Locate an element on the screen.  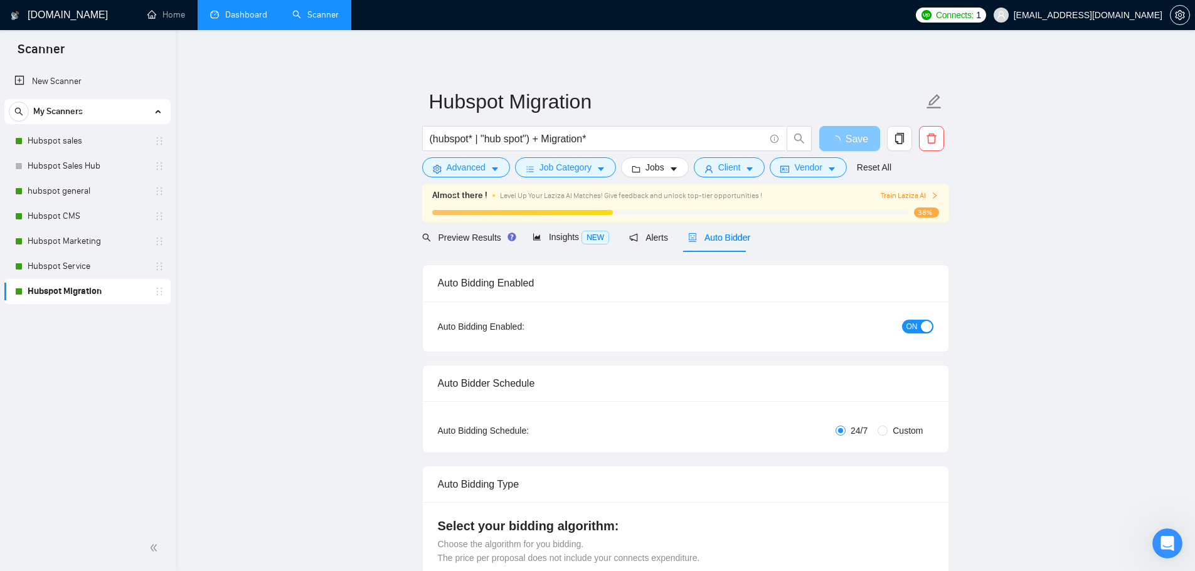
button: Train Laziza AI is located at coordinates (910, 196).